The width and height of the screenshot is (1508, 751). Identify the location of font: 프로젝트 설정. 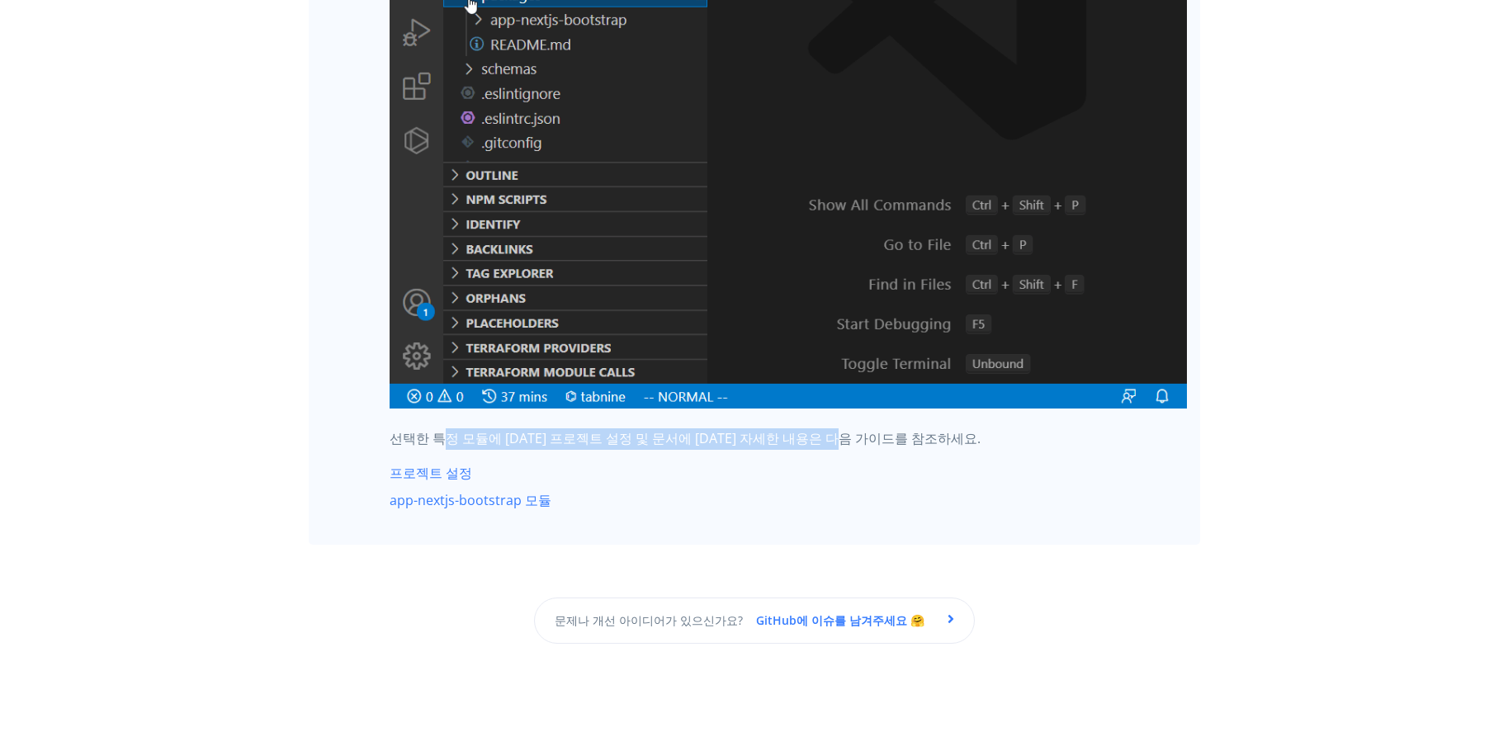
(431, 473).